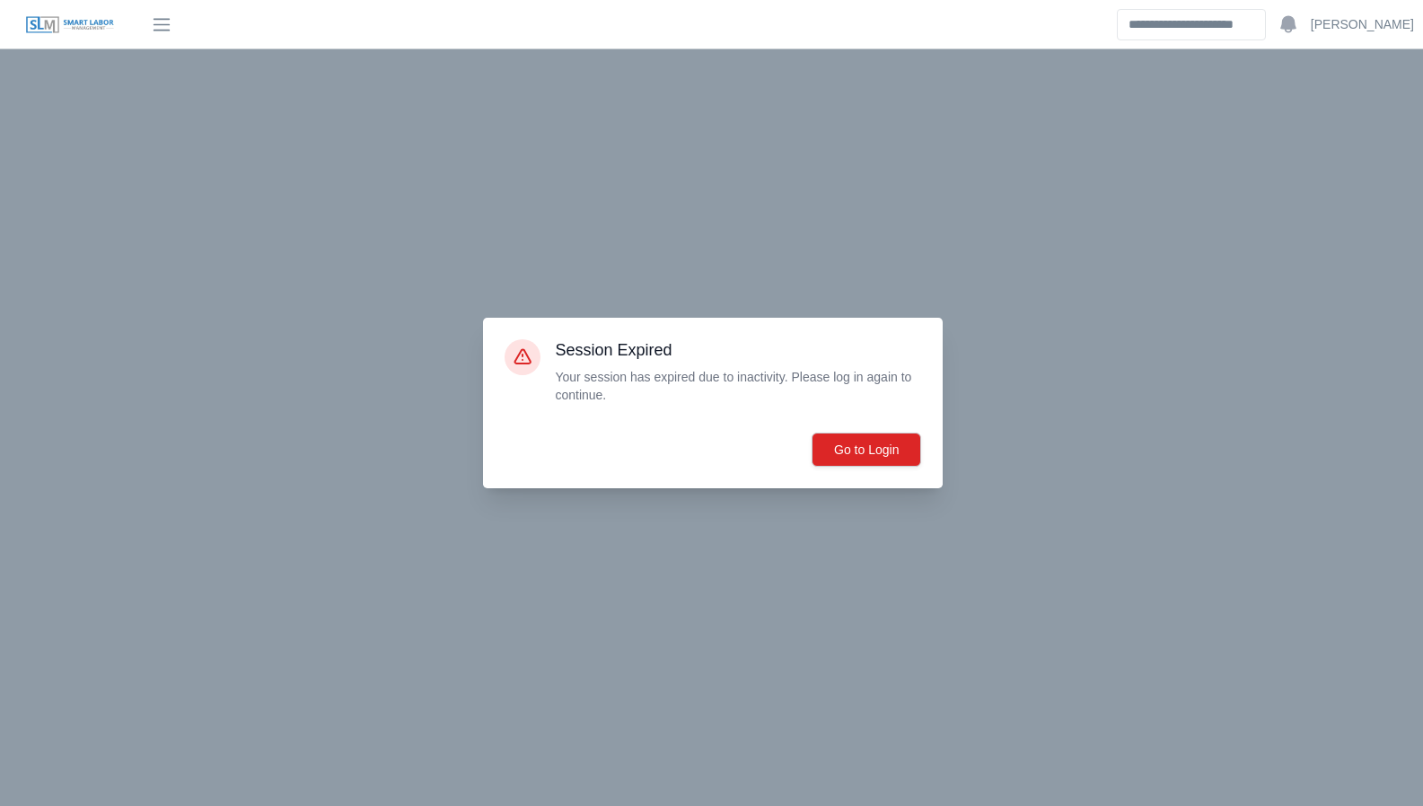 This screenshot has height=806, width=1423. What do you see at coordinates (738, 386) in the screenshot?
I see `p: Your session has expired due to inactivity. Please log in again to continue.` at bounding box center [738, 386].